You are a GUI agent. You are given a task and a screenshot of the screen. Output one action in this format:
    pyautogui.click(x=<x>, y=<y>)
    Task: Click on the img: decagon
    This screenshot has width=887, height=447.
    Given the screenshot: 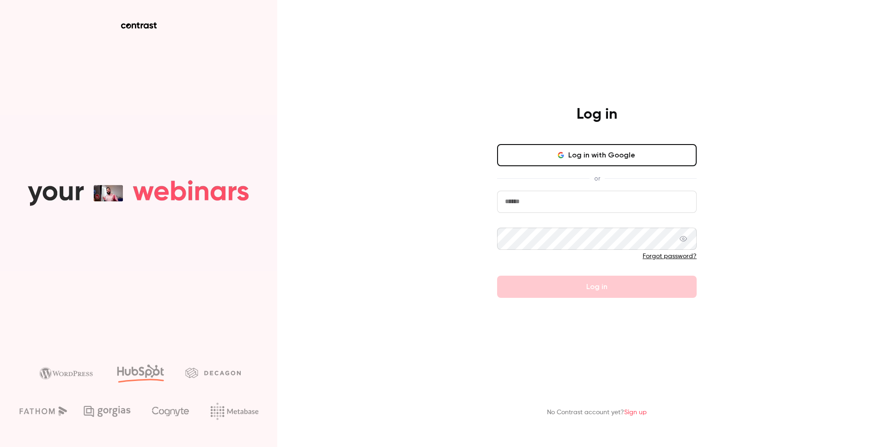 What is the action you would take?
    pyautogui.click(x=213, y=373)
    